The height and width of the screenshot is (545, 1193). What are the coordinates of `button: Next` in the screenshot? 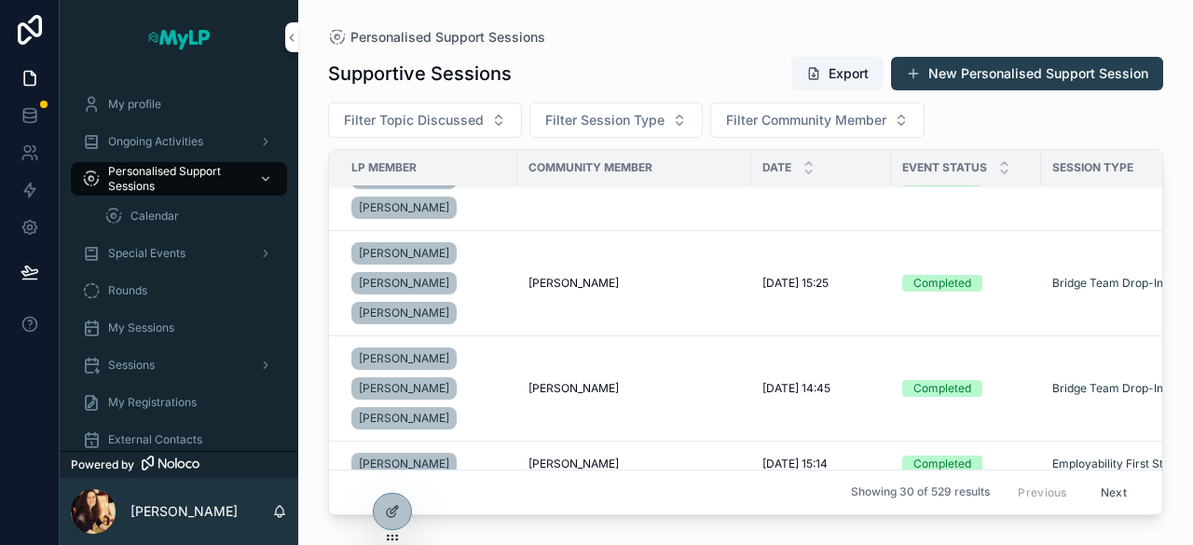 It's located at (1114, 492).